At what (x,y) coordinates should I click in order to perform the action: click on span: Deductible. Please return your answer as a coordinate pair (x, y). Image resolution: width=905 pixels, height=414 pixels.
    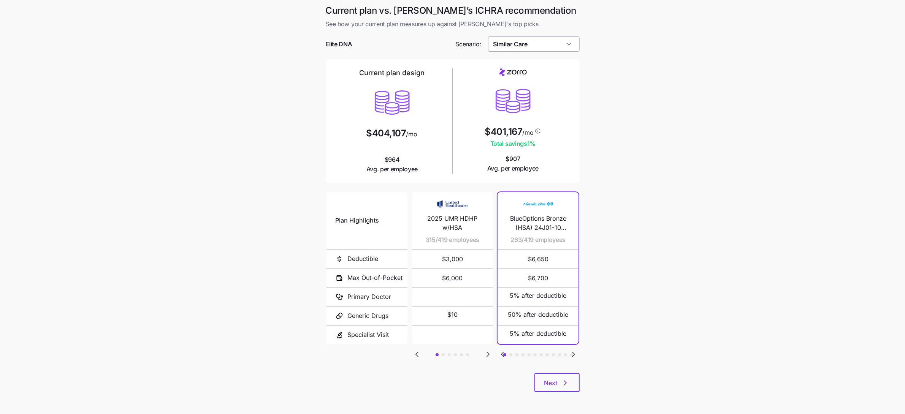
    Looking at the image, I should click on (363, 259).